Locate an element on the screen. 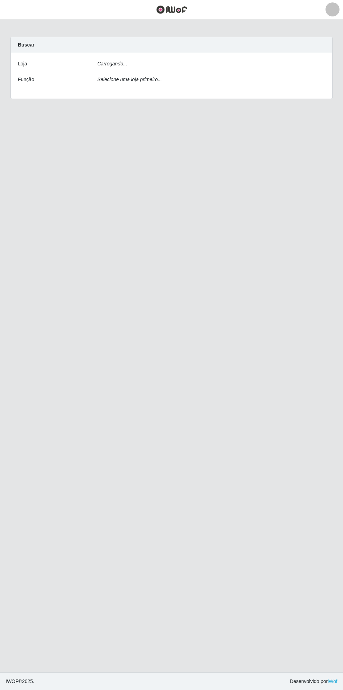 The image size is (343, 690). strong: Buscar is located at coordinates (26, 45).